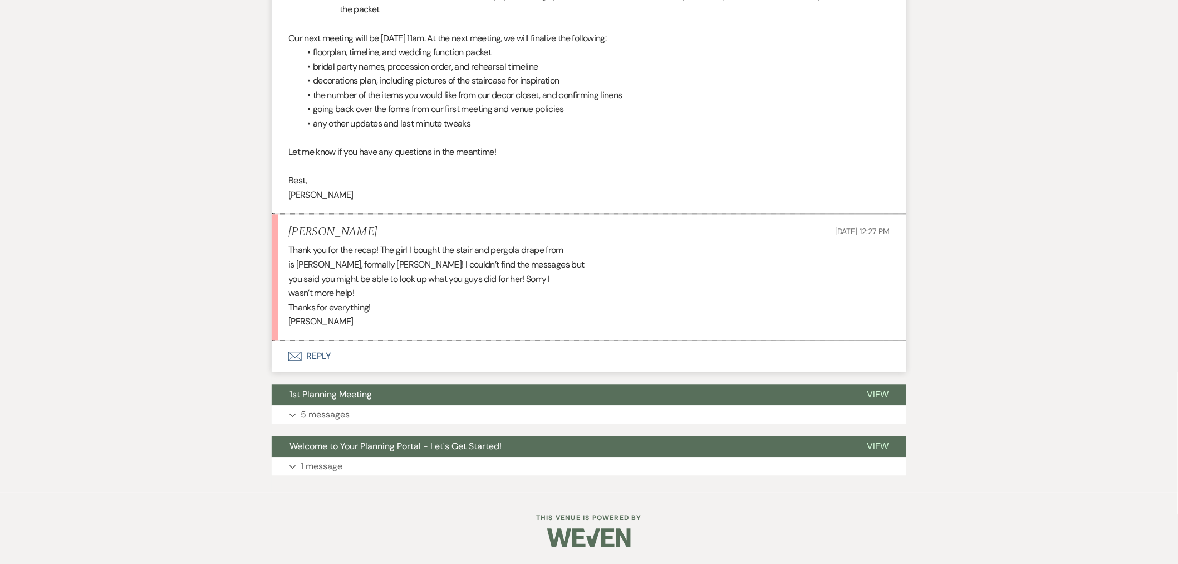  I want to click on li: bridal party names, procession order, and rehearsal timeline, so click(595, 67).